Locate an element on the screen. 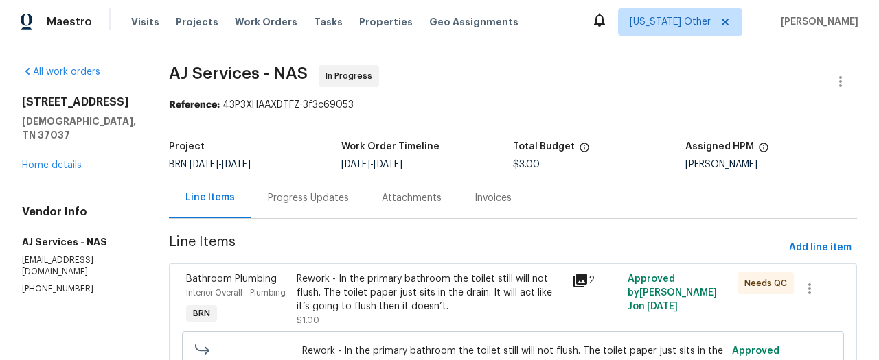  h5: Project is located at coordinates (187, 147).